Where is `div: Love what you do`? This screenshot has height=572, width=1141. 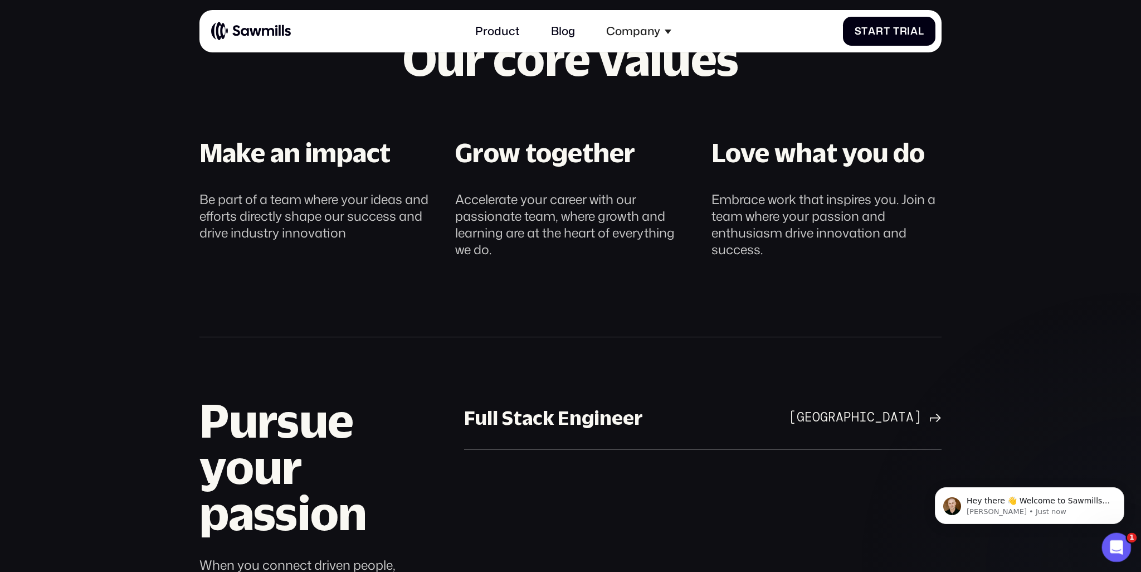 div: Love what you do is located at coordinates (818, 152).